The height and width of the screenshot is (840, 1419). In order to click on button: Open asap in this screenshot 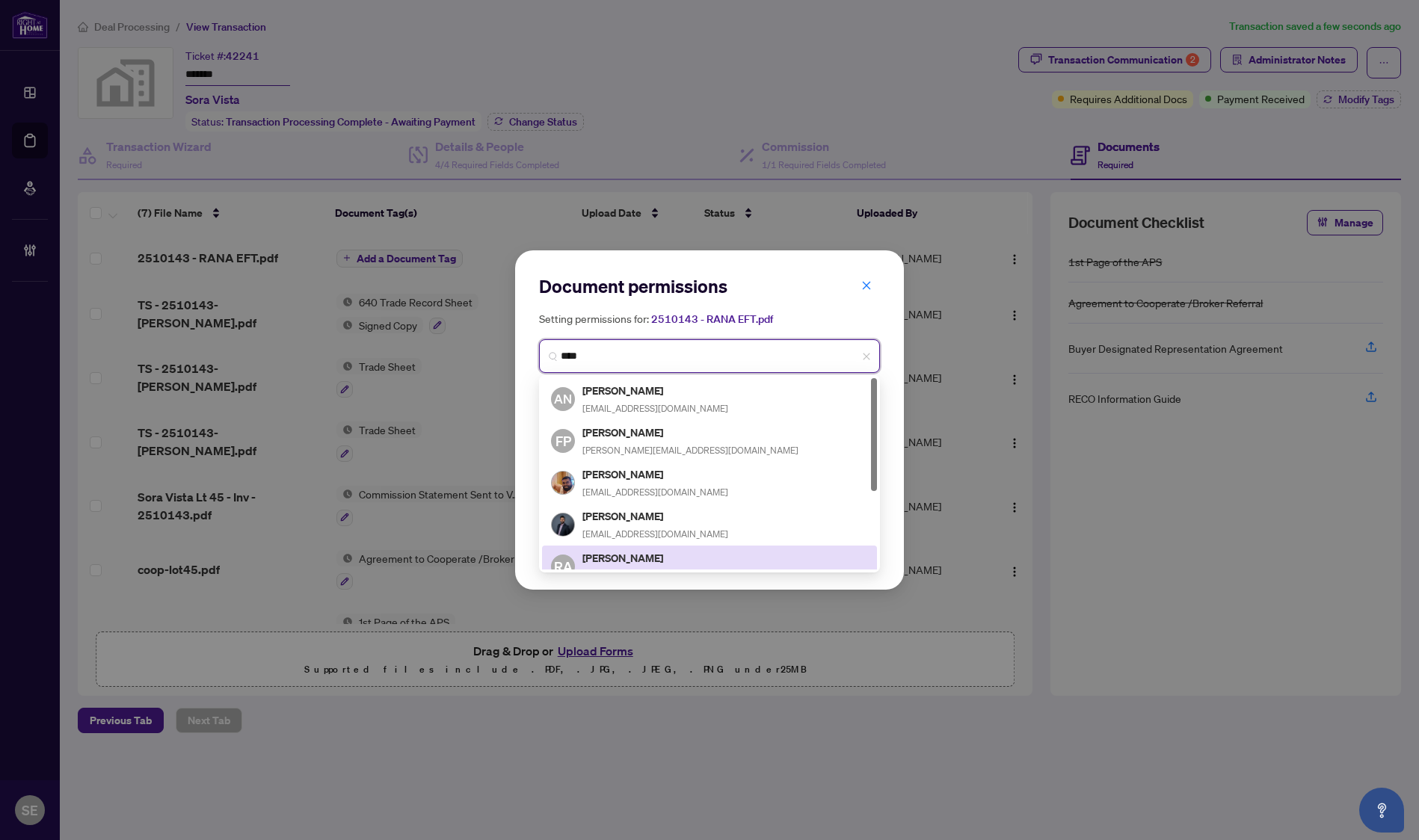, I will do `click(1381, 810)`.